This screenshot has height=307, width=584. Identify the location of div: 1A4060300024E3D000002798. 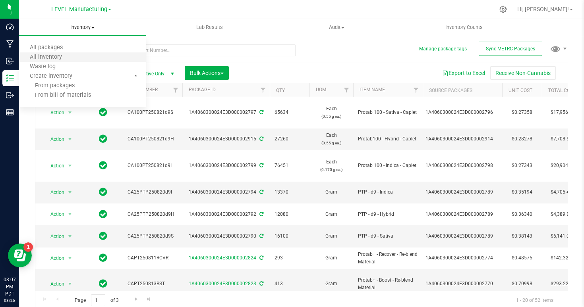
(462, 166).